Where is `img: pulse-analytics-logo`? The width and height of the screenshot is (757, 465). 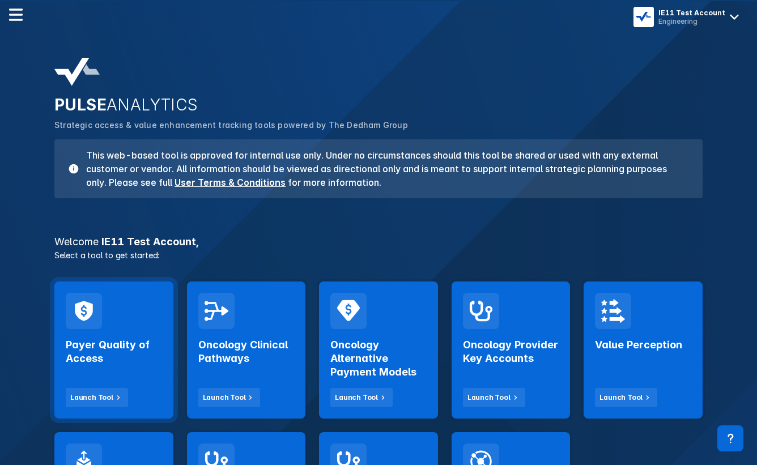
img: pulse-analytics-logo is located at coordinates (77, 72).